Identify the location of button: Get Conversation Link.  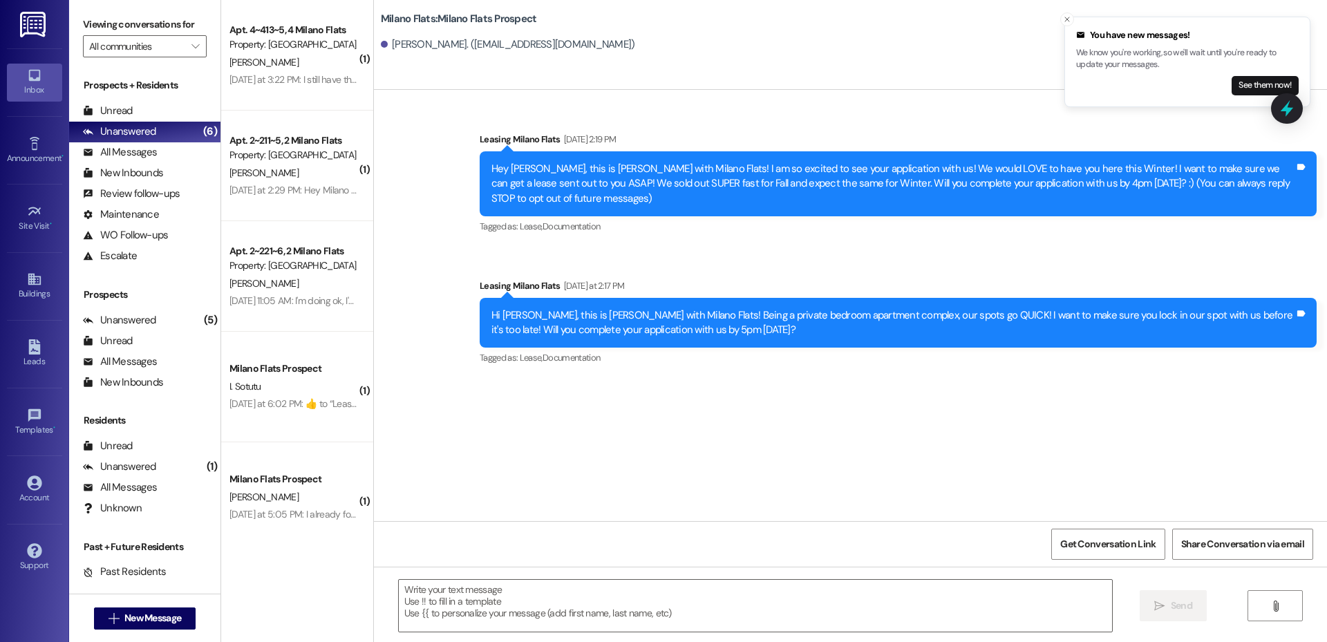
(1108, 544).